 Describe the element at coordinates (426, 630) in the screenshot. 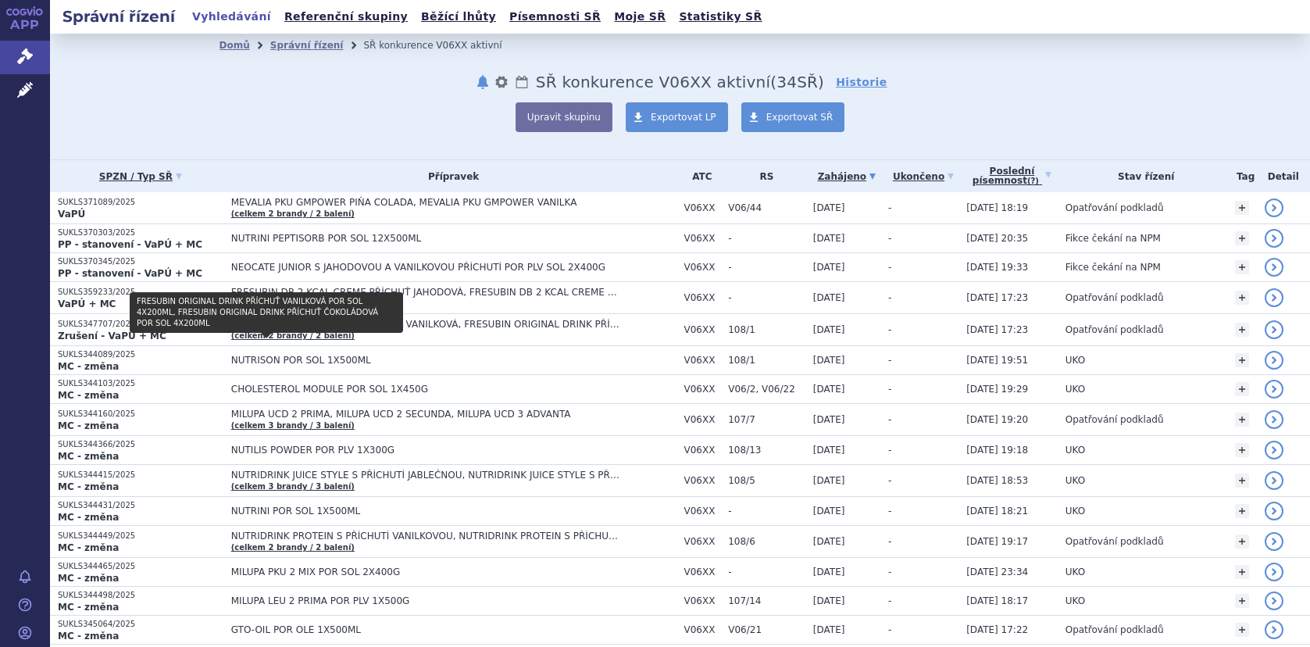

I see `span: GTO-OIL POR OLE 1X500ML` at that location.